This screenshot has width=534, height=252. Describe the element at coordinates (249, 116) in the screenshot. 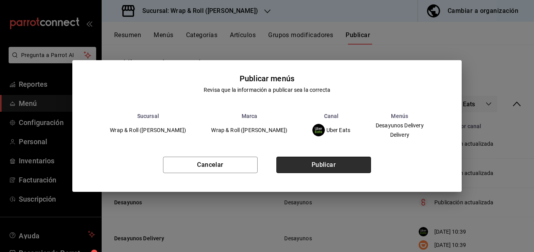

I see `th: Marca` at that location.